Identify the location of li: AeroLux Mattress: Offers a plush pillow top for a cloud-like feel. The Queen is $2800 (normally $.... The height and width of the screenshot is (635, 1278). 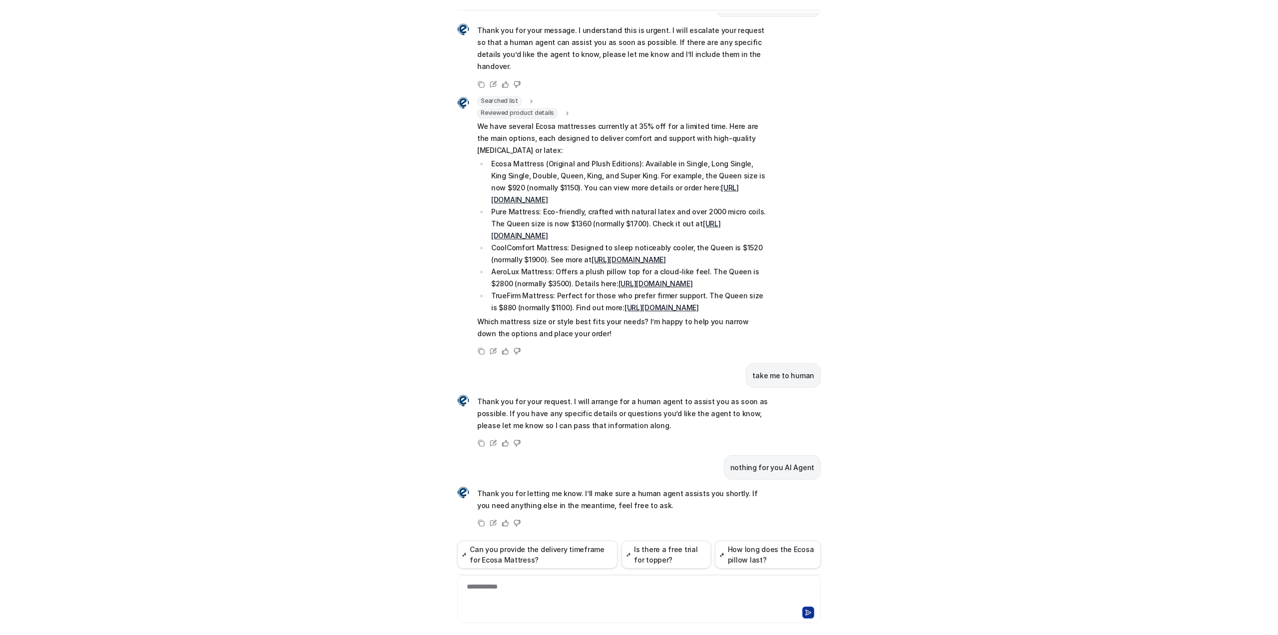
(629, 278).